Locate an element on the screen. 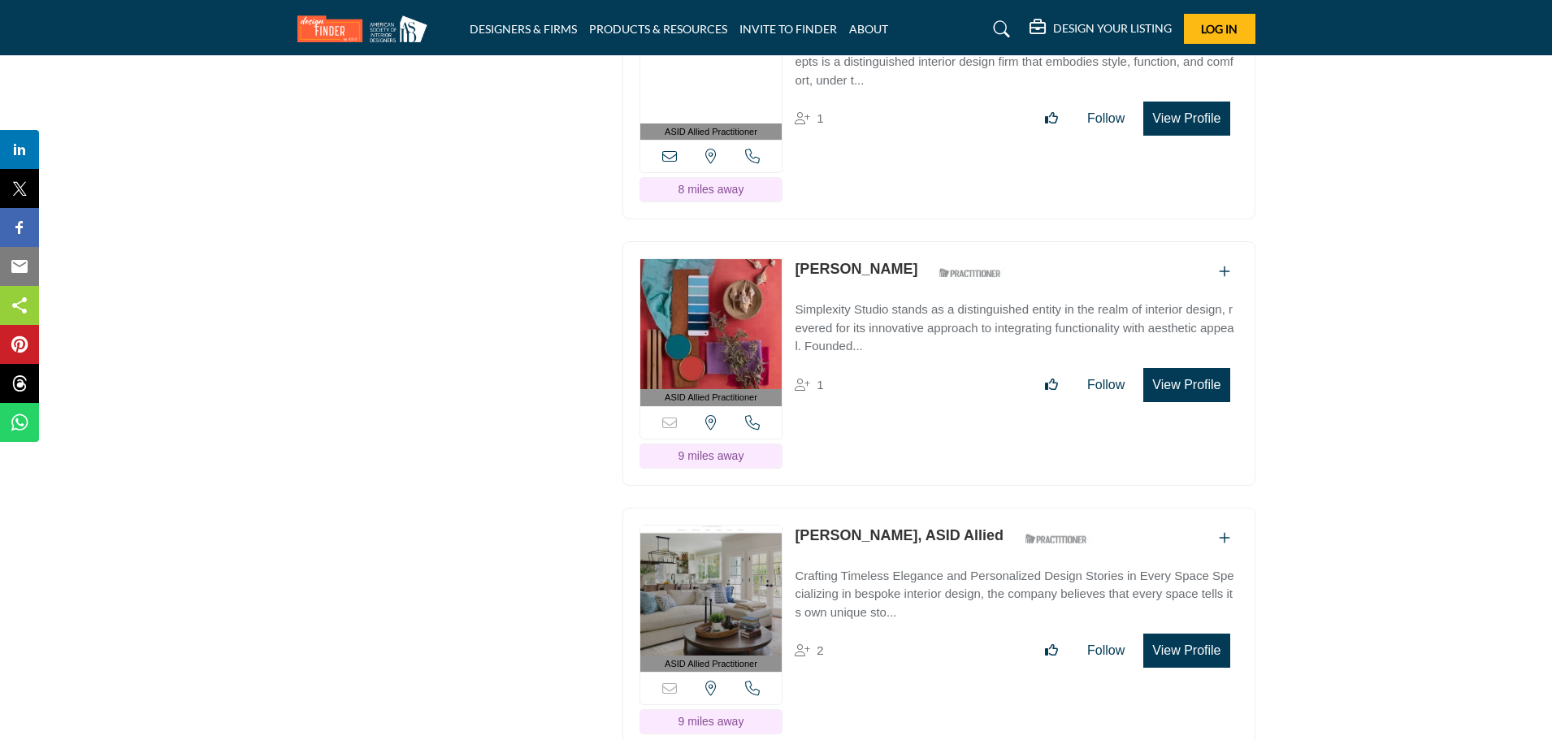  div: DESIGN YOUR LISTING is located at coordinates (1100, 29).